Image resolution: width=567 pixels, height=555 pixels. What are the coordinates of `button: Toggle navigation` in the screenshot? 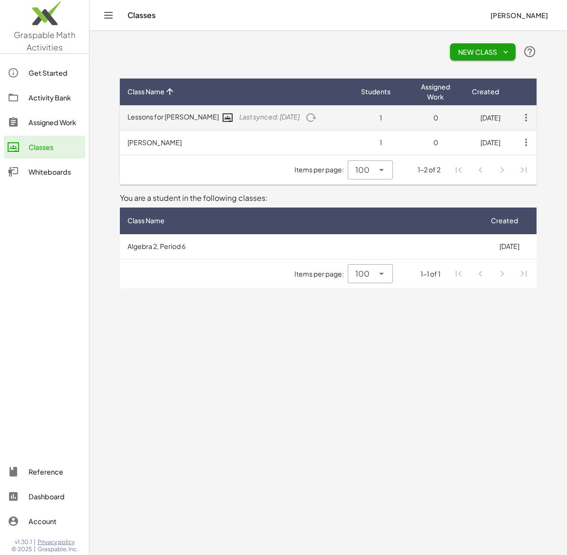 It's located at (109, 15).